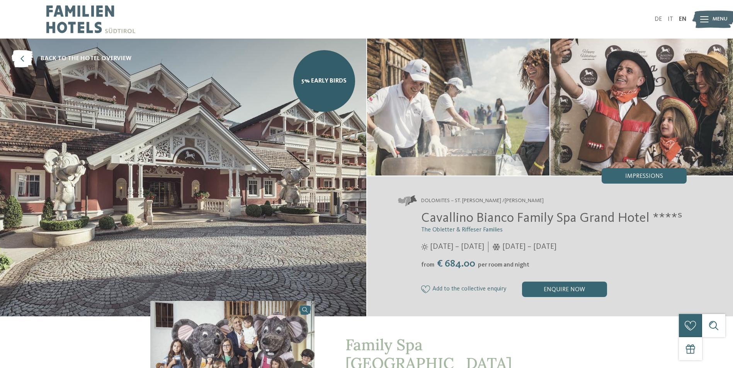 The width and height of the screenshot is (733, 368). I want to click on span: Menu, so click(719, 19).